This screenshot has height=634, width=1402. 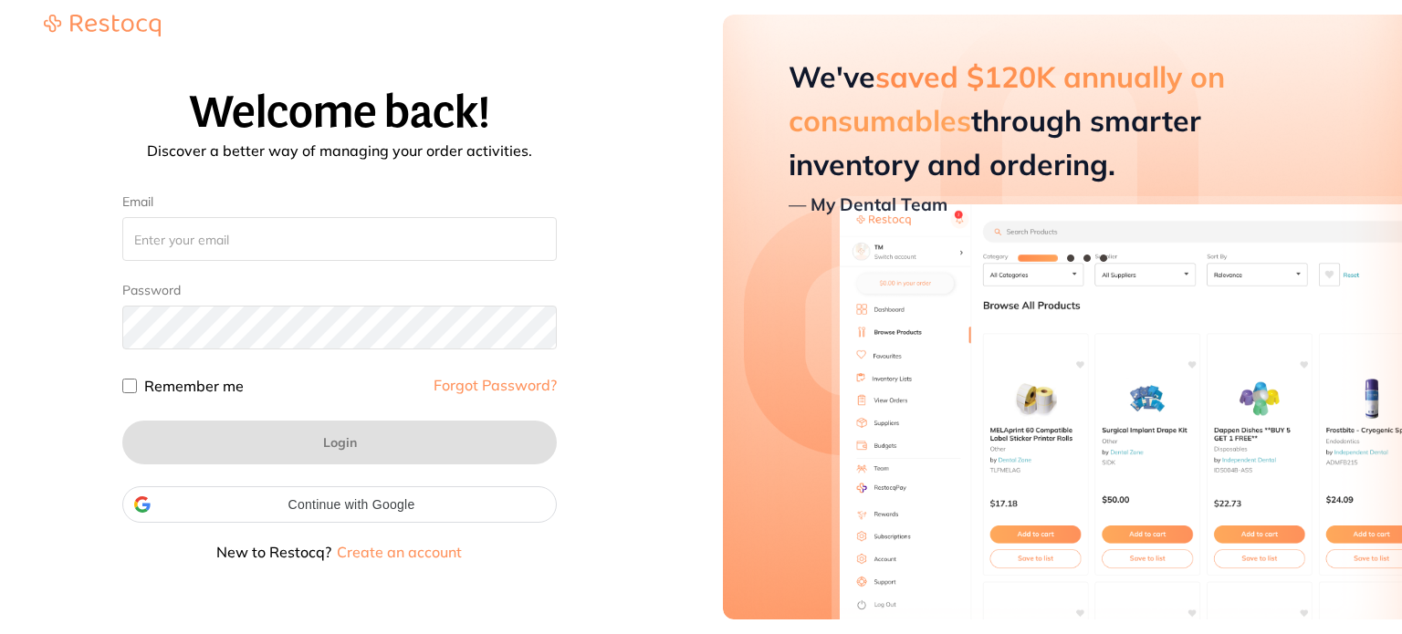 What do you see at coordinates (399, 552) in the screenshot?
I see `button: Create an account` at bounding box center [399, 552].